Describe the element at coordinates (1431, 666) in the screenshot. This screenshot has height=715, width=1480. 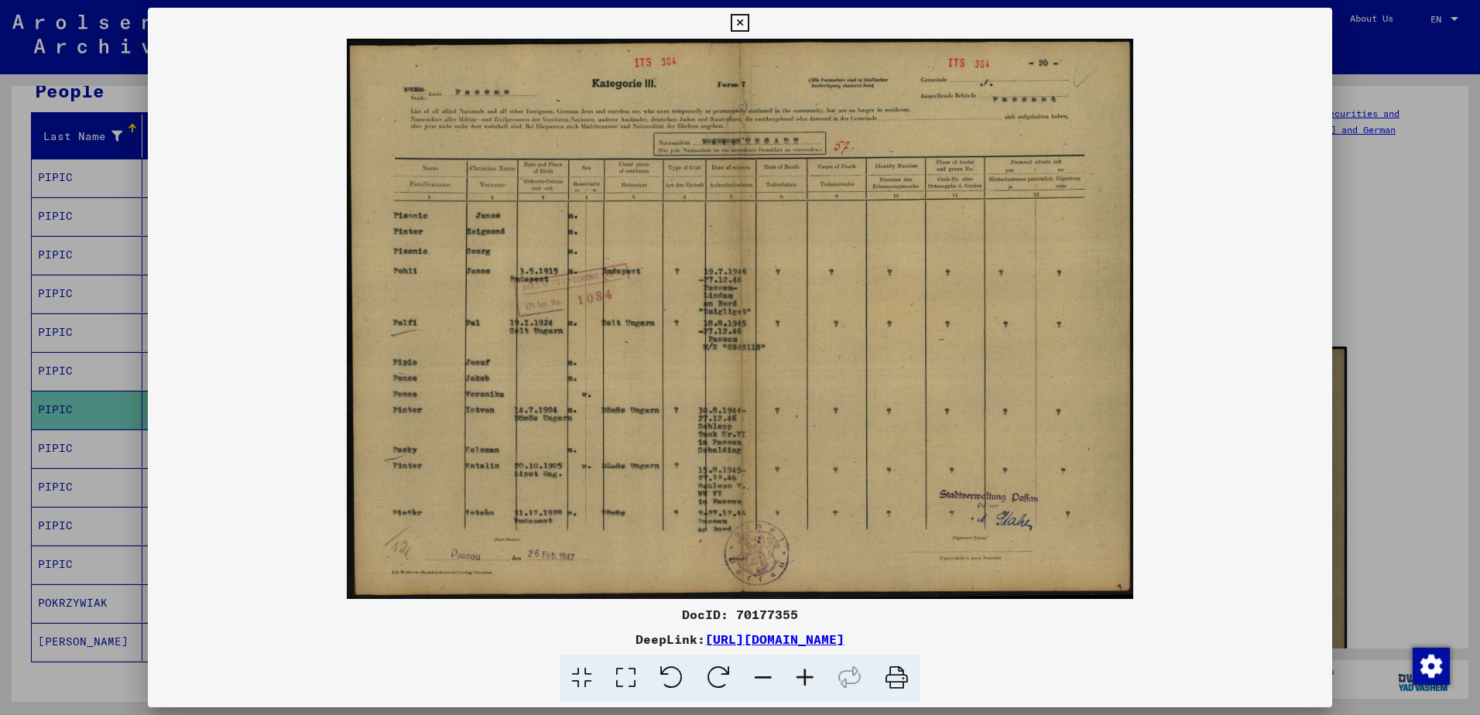
I see `div: Zustimmung ändern` at that location.